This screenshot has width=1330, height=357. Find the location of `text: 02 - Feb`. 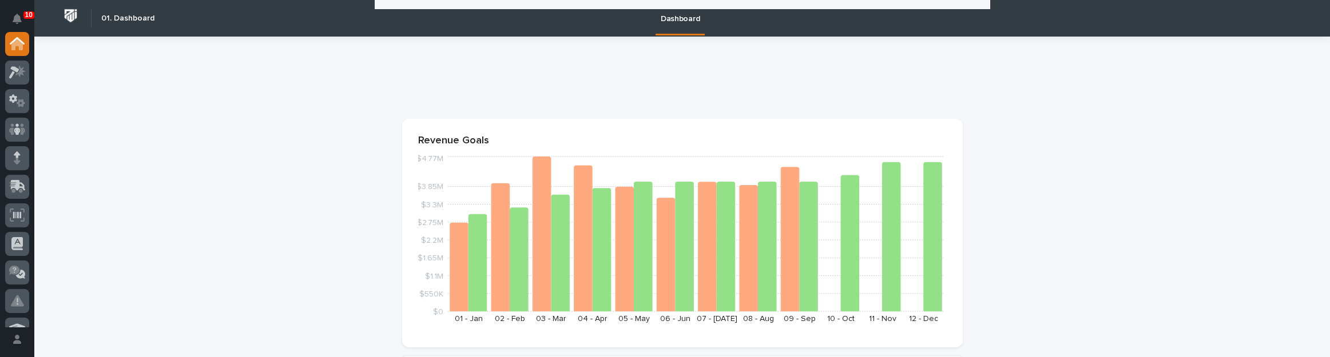

text: 02 - Feb is located at coordinates (510, 319).